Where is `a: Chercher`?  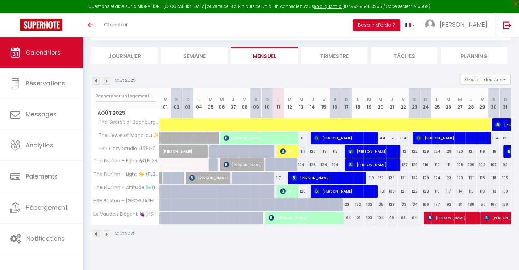
a: Chercher is located at coordinates (116, 25).